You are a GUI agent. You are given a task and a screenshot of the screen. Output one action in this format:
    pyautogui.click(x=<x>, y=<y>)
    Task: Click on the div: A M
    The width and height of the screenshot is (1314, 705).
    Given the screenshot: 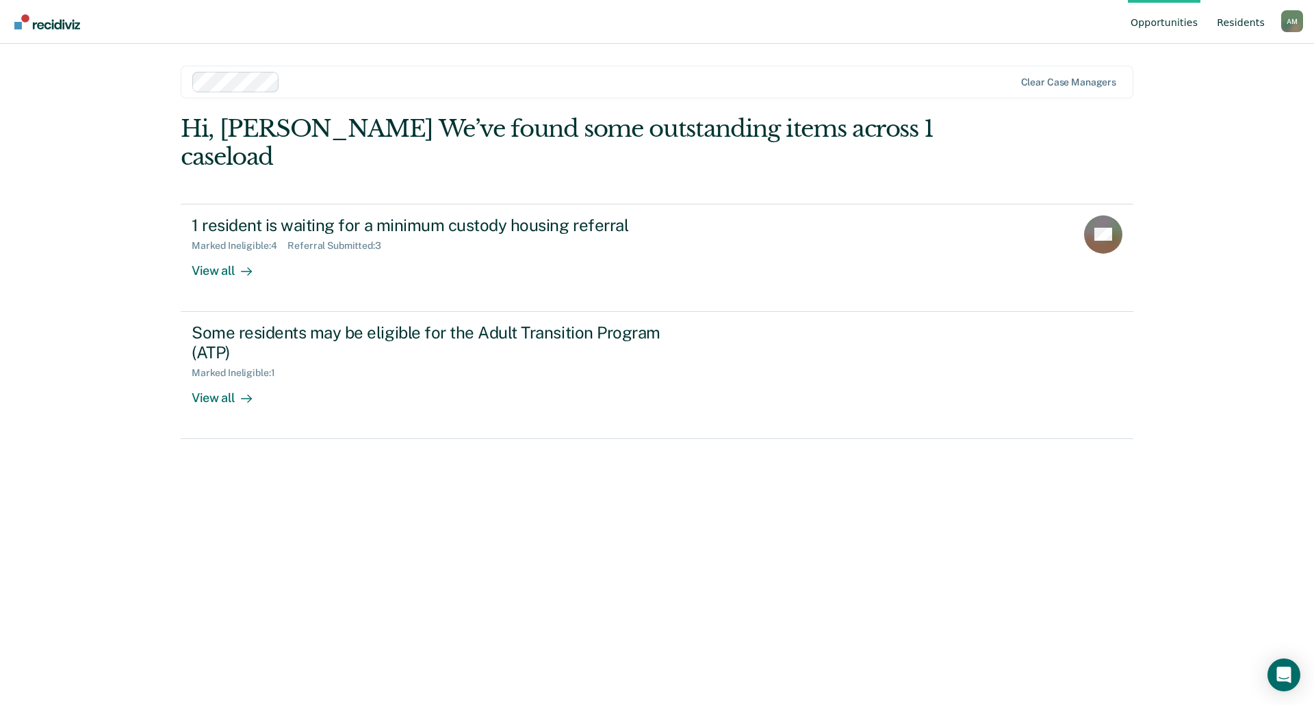 What is the action you would take?
    pyautogui.click(x=1292, y=21)
    